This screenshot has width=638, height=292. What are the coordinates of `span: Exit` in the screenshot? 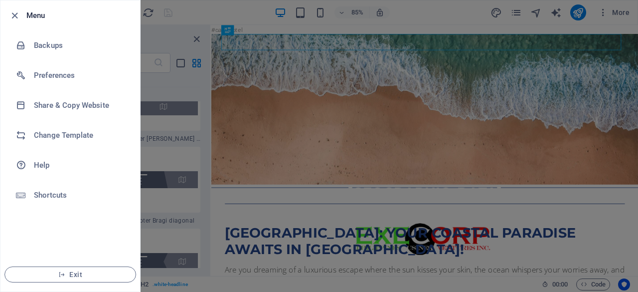 It's located at (70, 274).